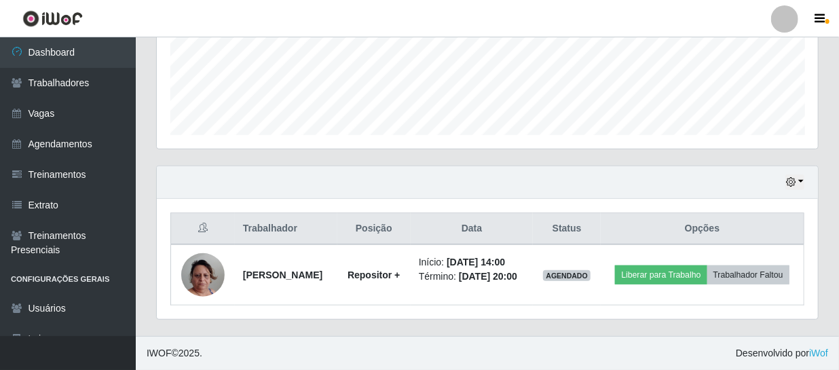 This screenshot has width=839, height=370. I want to click on th: Opções, so click(702, 229).